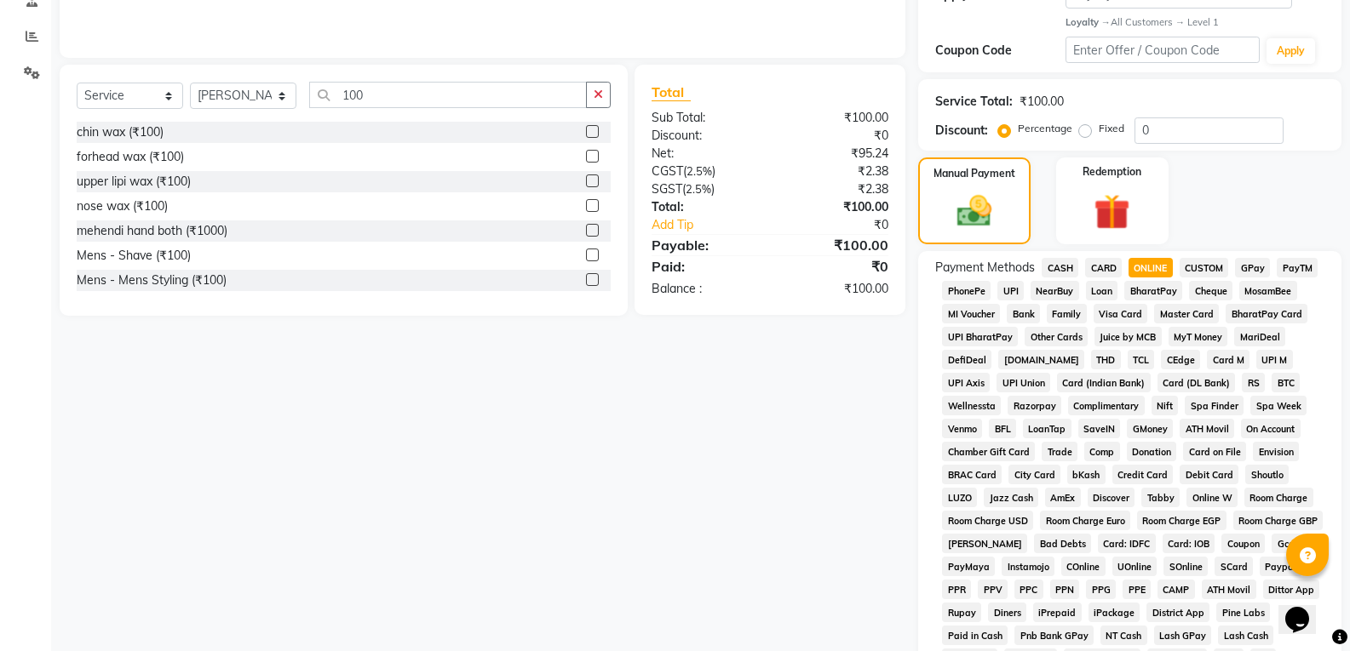 The width and height of the screenshot is (1350, 651). What do you see at coordinates (1150, 428) in the screenshot?
I see `span: GMoney` at bounding box center [1150, 428].